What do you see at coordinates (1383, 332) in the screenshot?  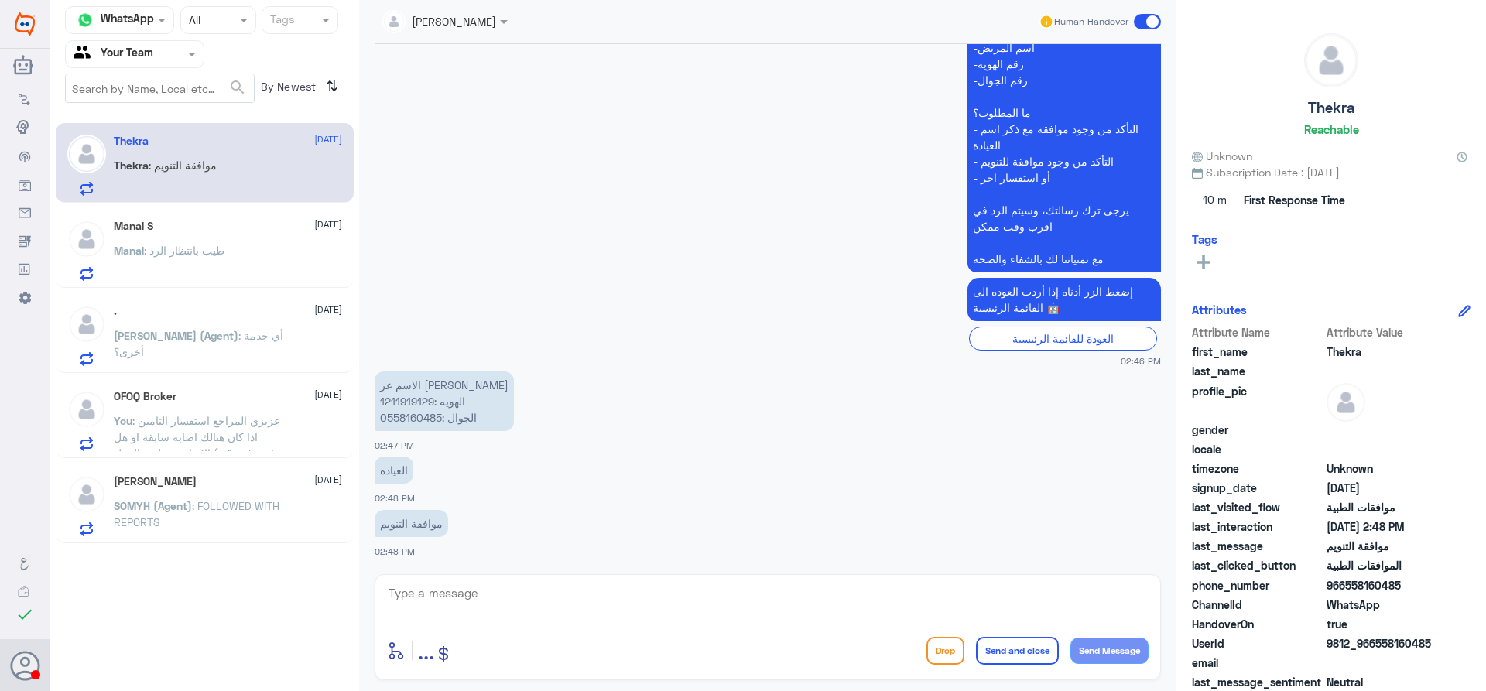 I see `span: Attribute Value` at bounding box center [1383, 332].